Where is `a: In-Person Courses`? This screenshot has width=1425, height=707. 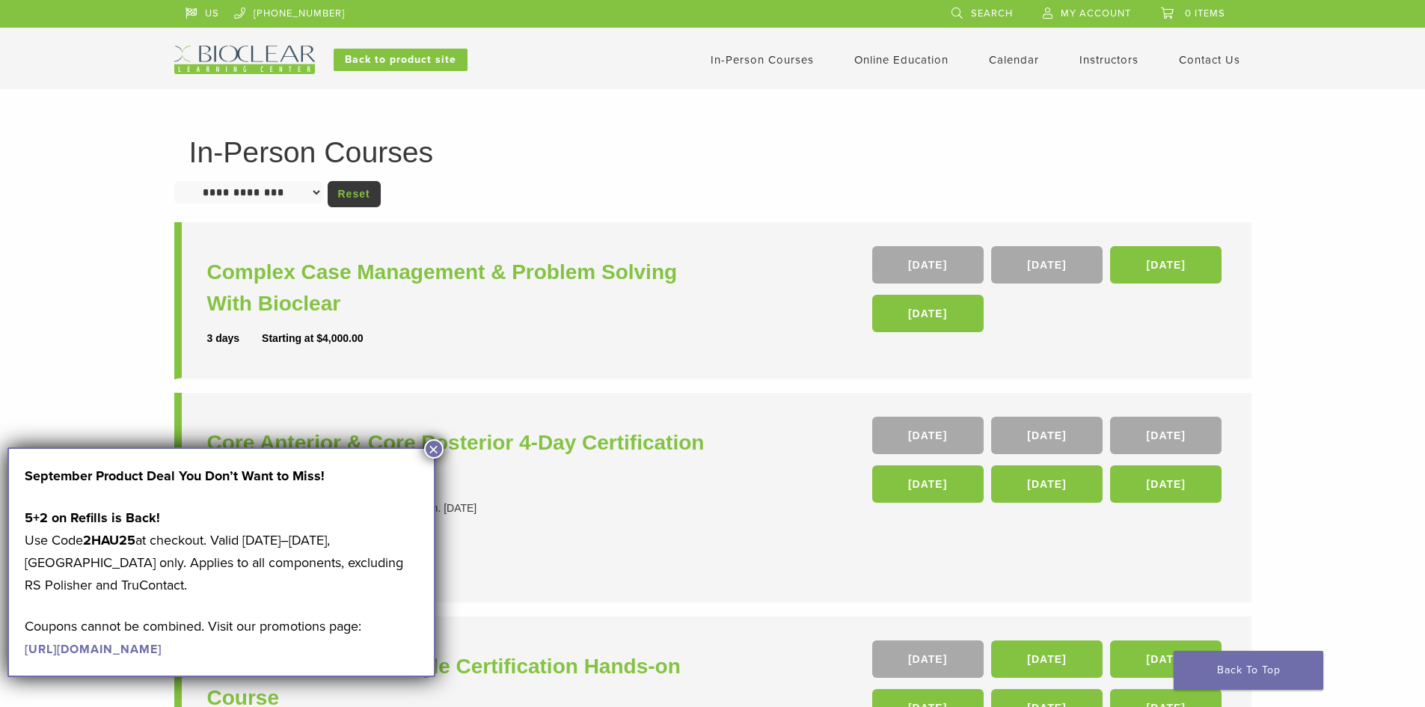 a: In-Person Courses is located at coordinates (762, 60).